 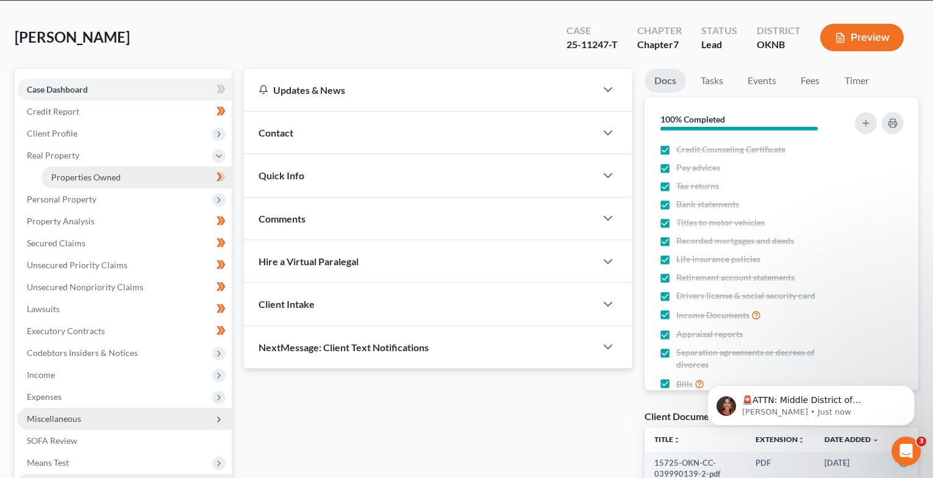 What do you see at coordinates (44, 396) in the screenshot?
I see `span: Expenses` at bounding box center [44, 396].